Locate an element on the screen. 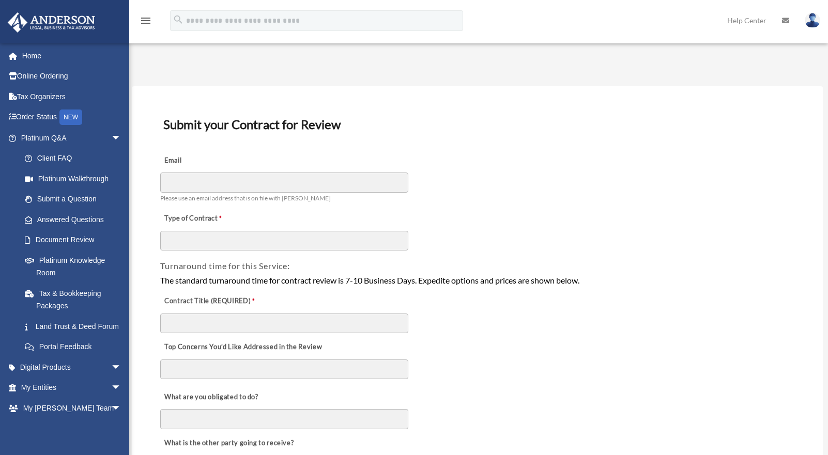 This screenshot has width=828, height=455. a: Platinum Walkthrough is located at coordinates (75, 179).